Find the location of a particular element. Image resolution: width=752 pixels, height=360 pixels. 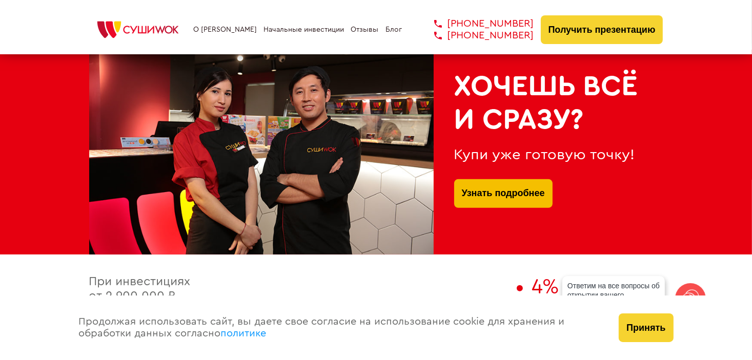

button: Узнать подробнее is located at coordinates (503, 194).